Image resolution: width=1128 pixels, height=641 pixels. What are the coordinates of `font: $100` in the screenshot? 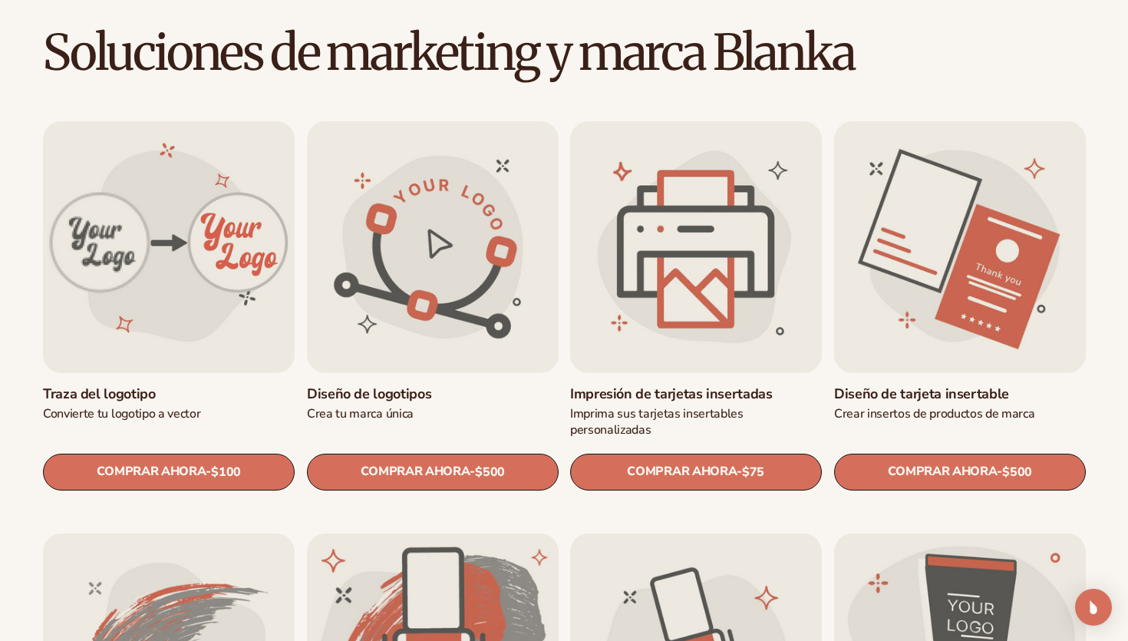 It's located at (226, 472).